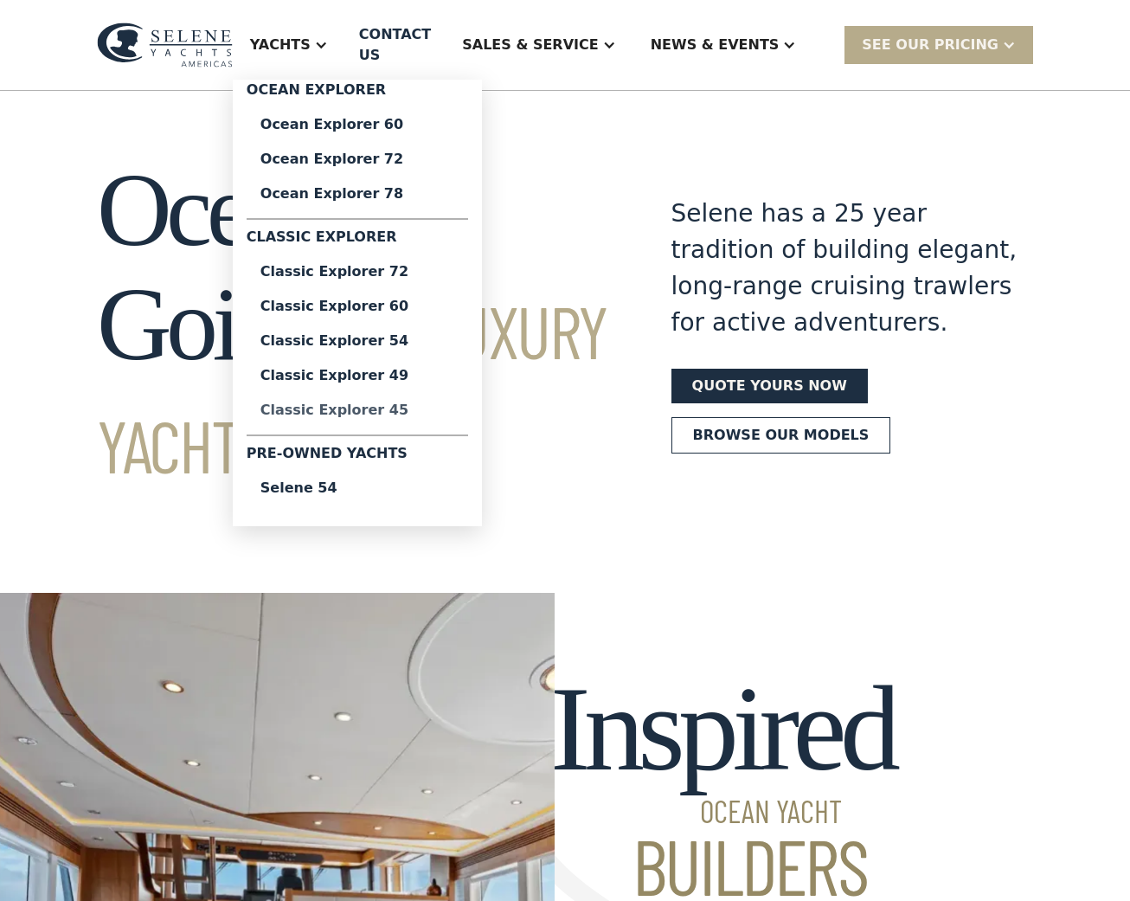 This screenshot has height=901, width=1130. I want to click on div: Ocean Explorer 60, so click(357, 125).